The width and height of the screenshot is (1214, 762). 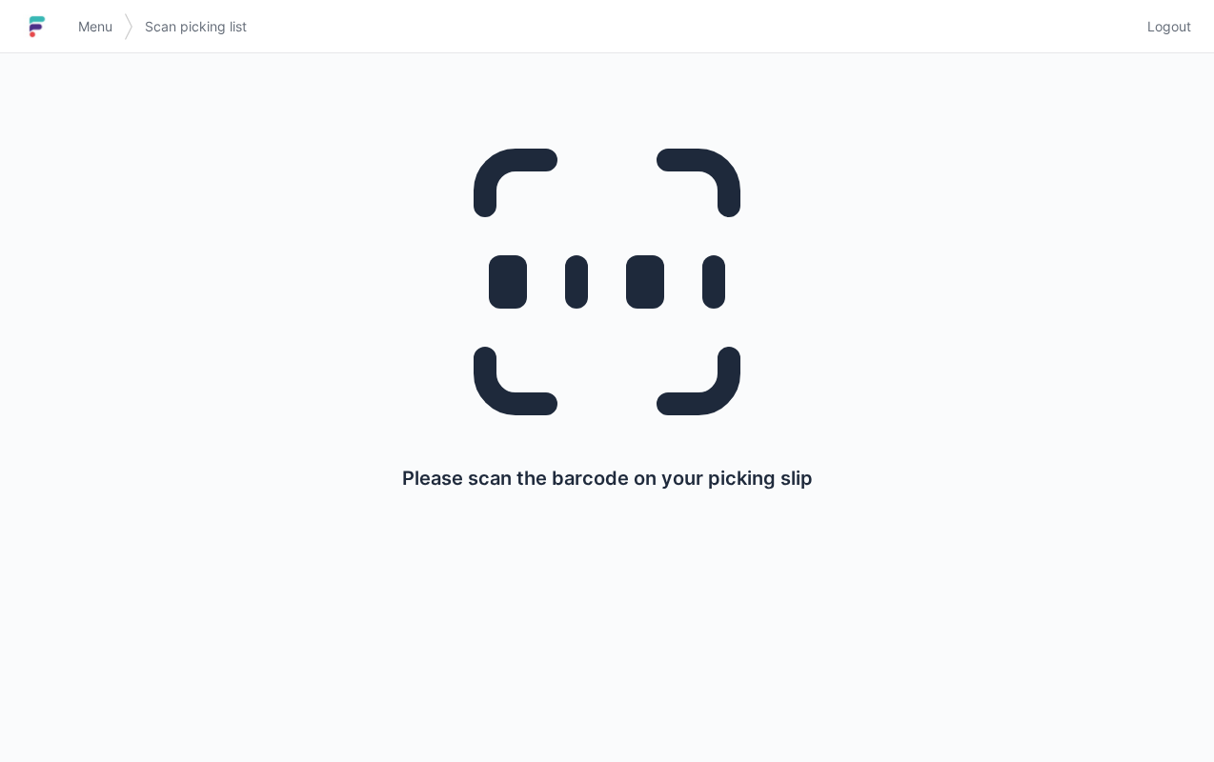 What do you see at coordinates (95, 27) in the screenshot?
I see `span: Menu` at bounding box center [95, 27].